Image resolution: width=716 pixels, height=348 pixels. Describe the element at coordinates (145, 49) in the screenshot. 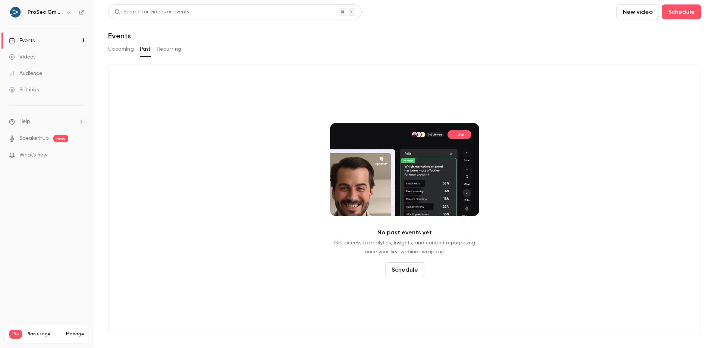

I see `button: Past` at that location.